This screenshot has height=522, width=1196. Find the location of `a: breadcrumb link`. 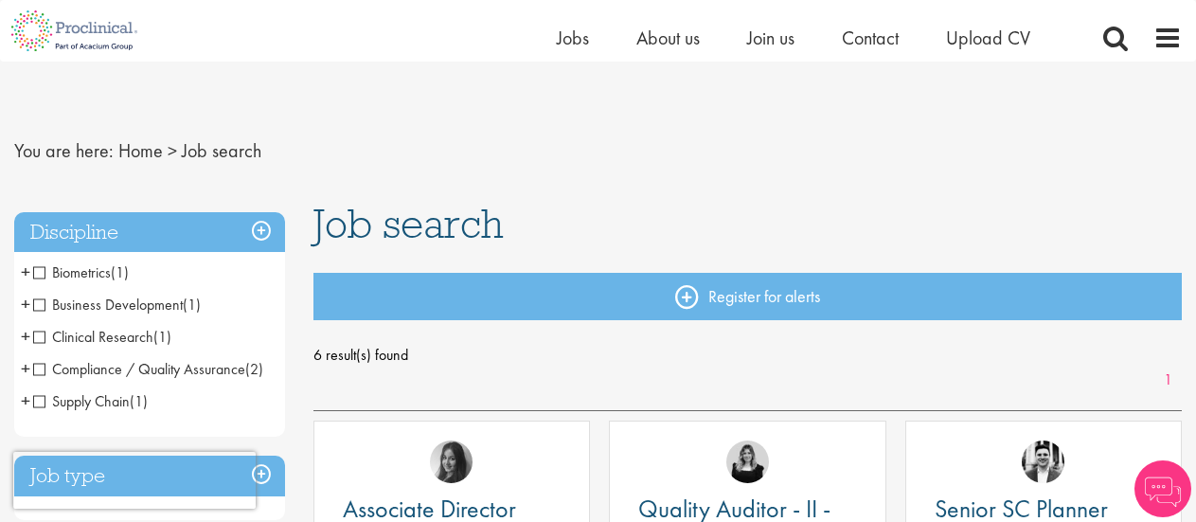

a: breadcrumb link is located at coordinates (140, 151).